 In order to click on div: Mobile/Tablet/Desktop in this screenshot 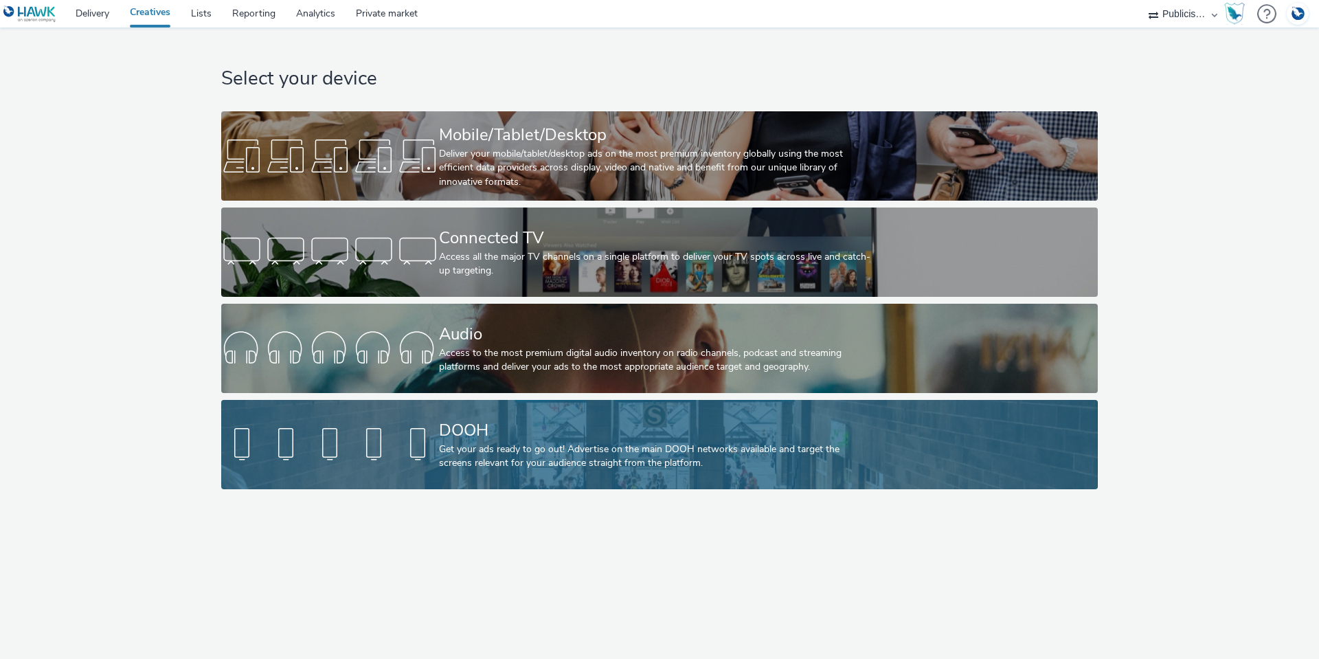, I will do `click(657, 135)`.